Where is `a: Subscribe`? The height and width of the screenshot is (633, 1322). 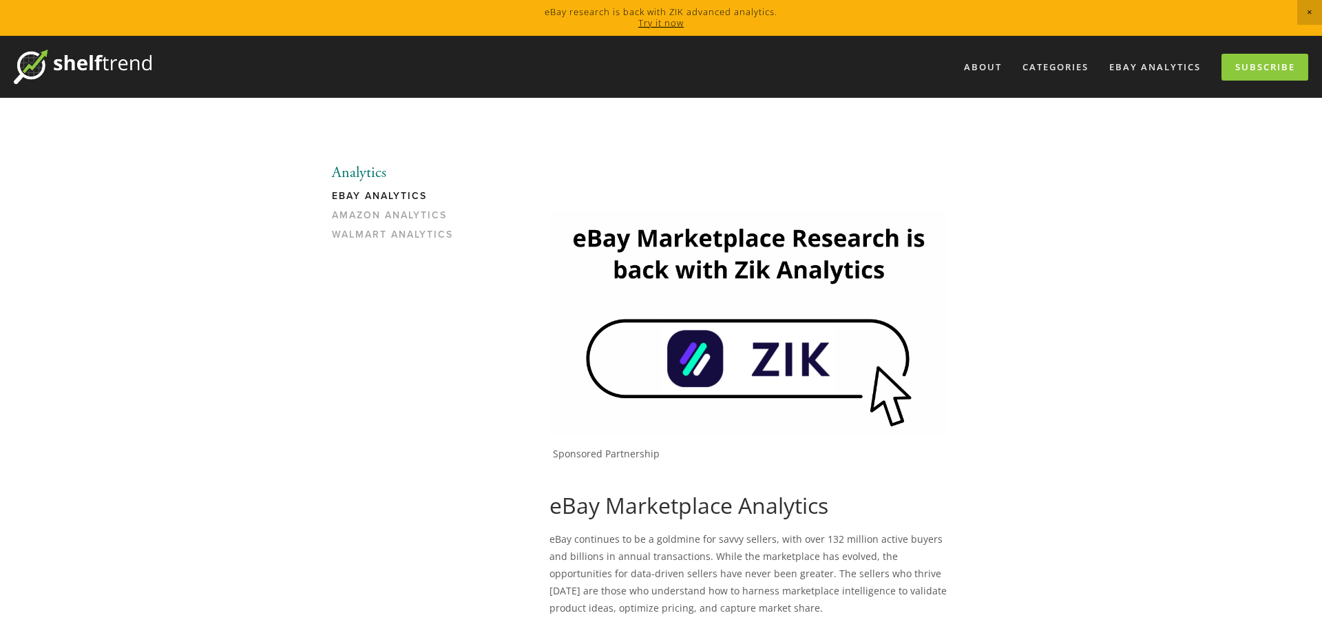 a: Subscribe is located at coordinates (1265, 67).